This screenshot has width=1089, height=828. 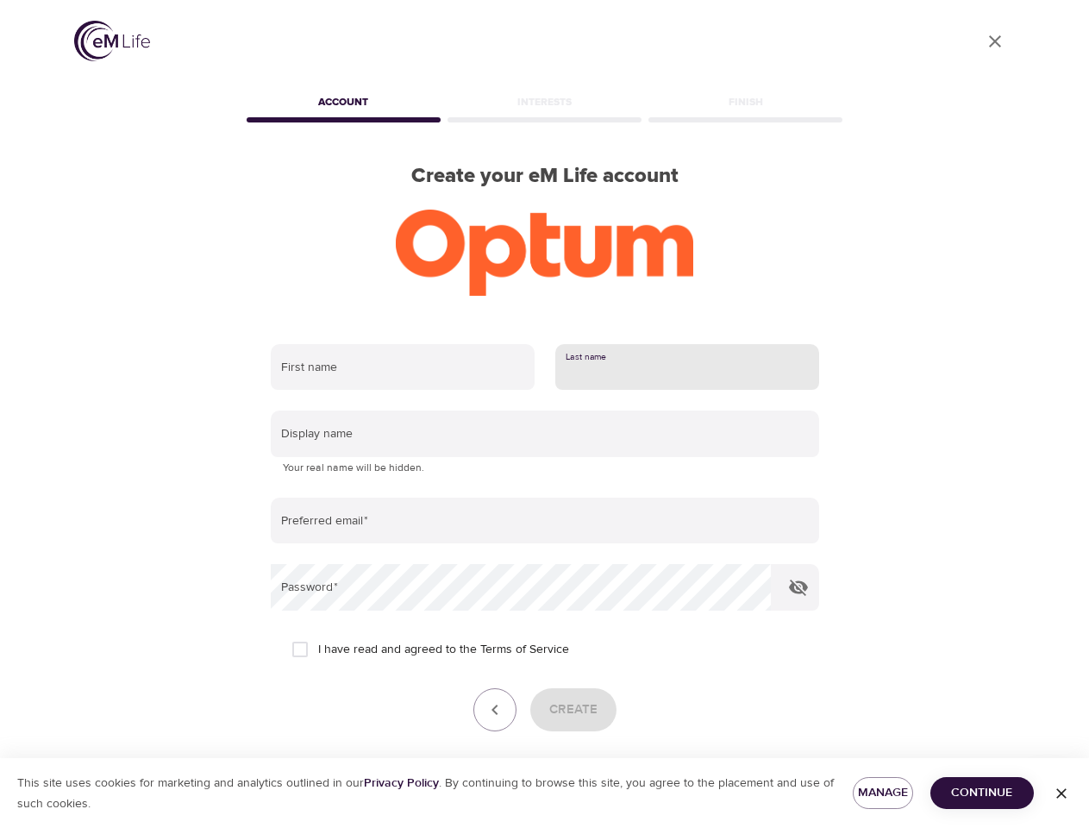 I want to click on button: Continue, so click(x=982, y=793).